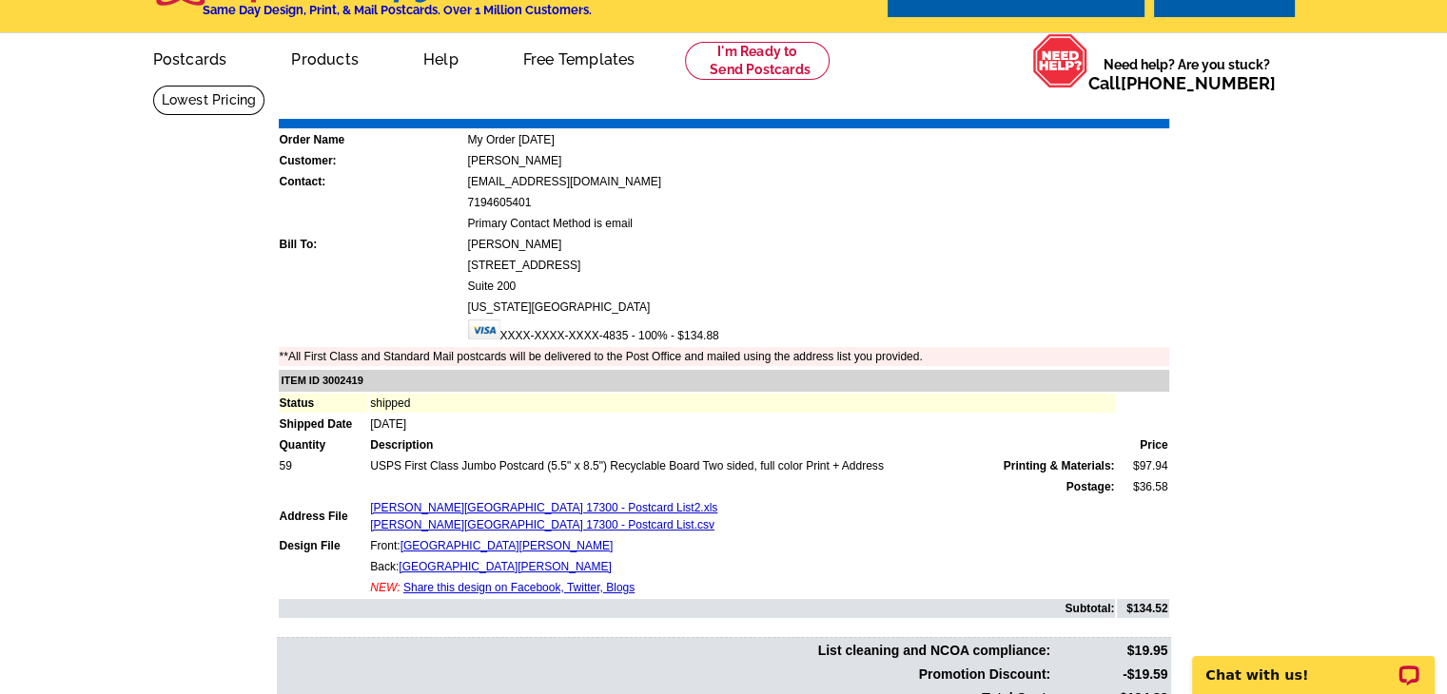  I want to click on p: Chat with us!, so click(121, 41).